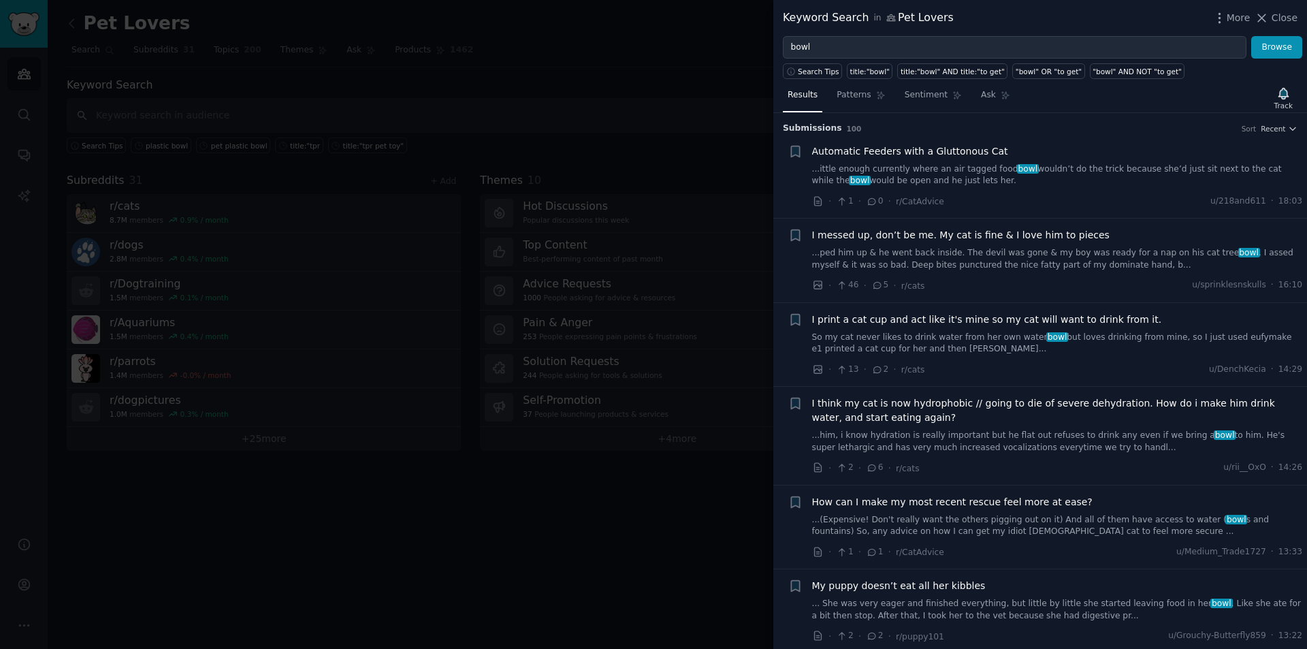  Describe the element at coordinates (1290, 285) in the screenshot. I see `span: 16:10` at that location.